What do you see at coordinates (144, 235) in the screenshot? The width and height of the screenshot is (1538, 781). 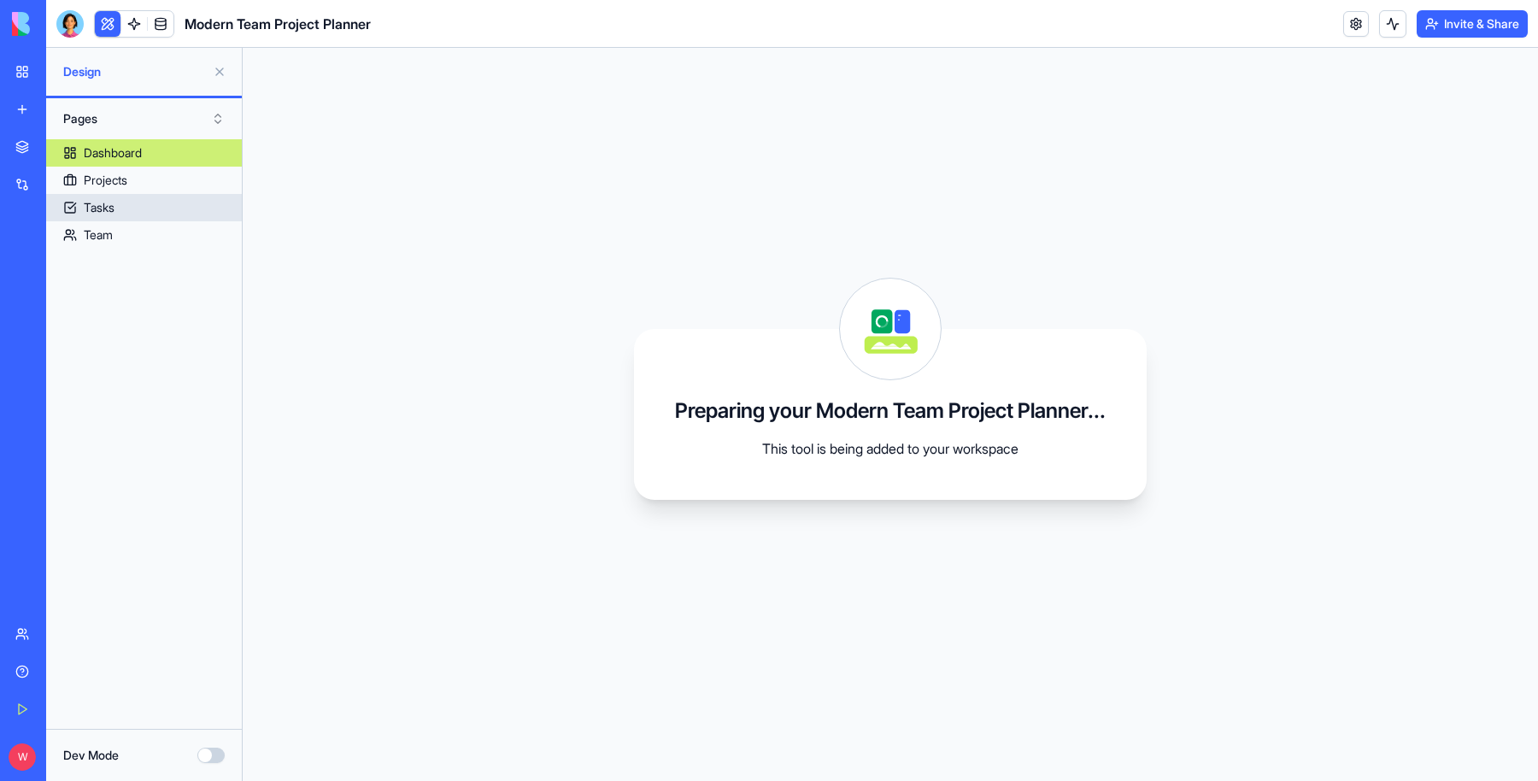 I see `a: Team` at bounding box center [144, 235].